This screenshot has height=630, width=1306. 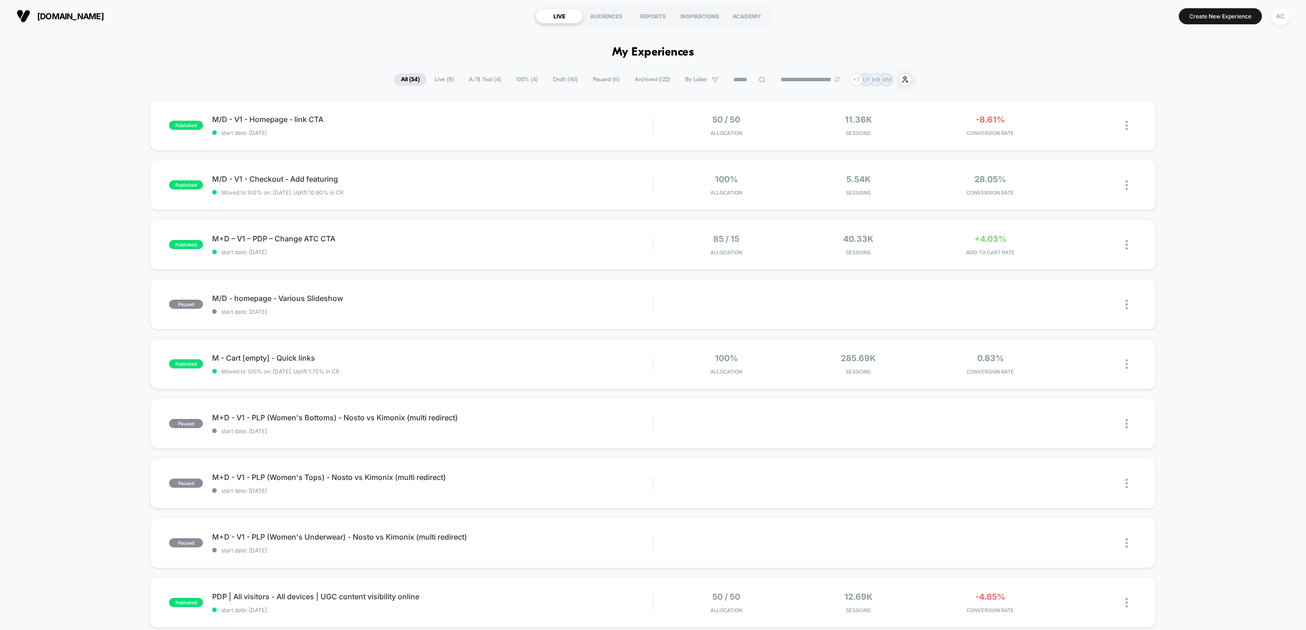 I want to click on span: +4.03%, so click(x=991, y=239).